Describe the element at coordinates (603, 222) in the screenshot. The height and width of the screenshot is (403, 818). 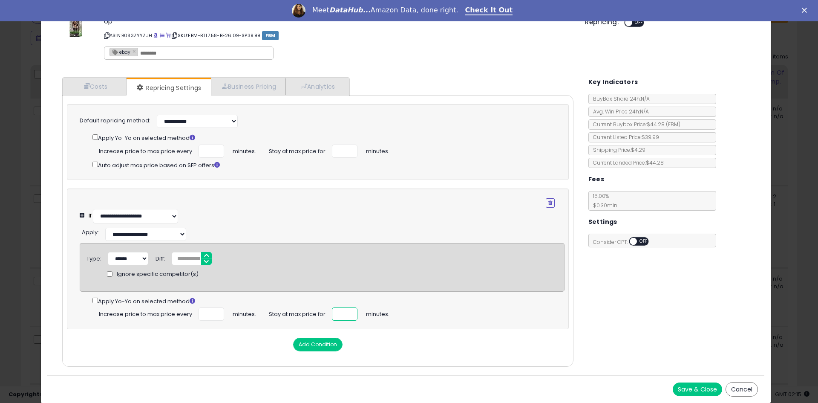
I see `h5: Settings` at that location.